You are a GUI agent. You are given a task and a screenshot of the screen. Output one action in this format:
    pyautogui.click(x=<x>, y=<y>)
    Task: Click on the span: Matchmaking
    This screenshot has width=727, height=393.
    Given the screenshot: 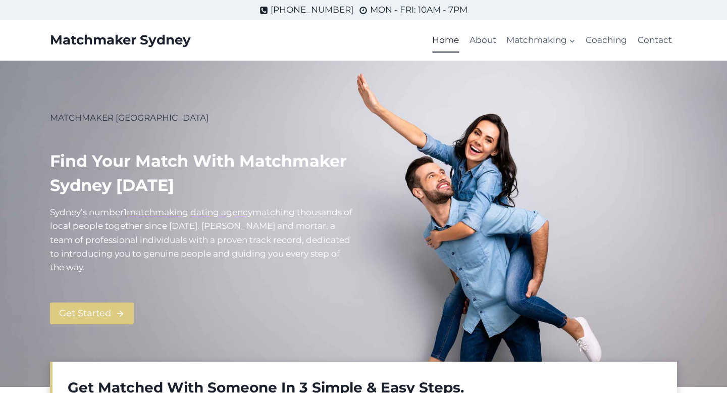 What is the action you would take?
    pyautogui.click(x=541, y=40)
    